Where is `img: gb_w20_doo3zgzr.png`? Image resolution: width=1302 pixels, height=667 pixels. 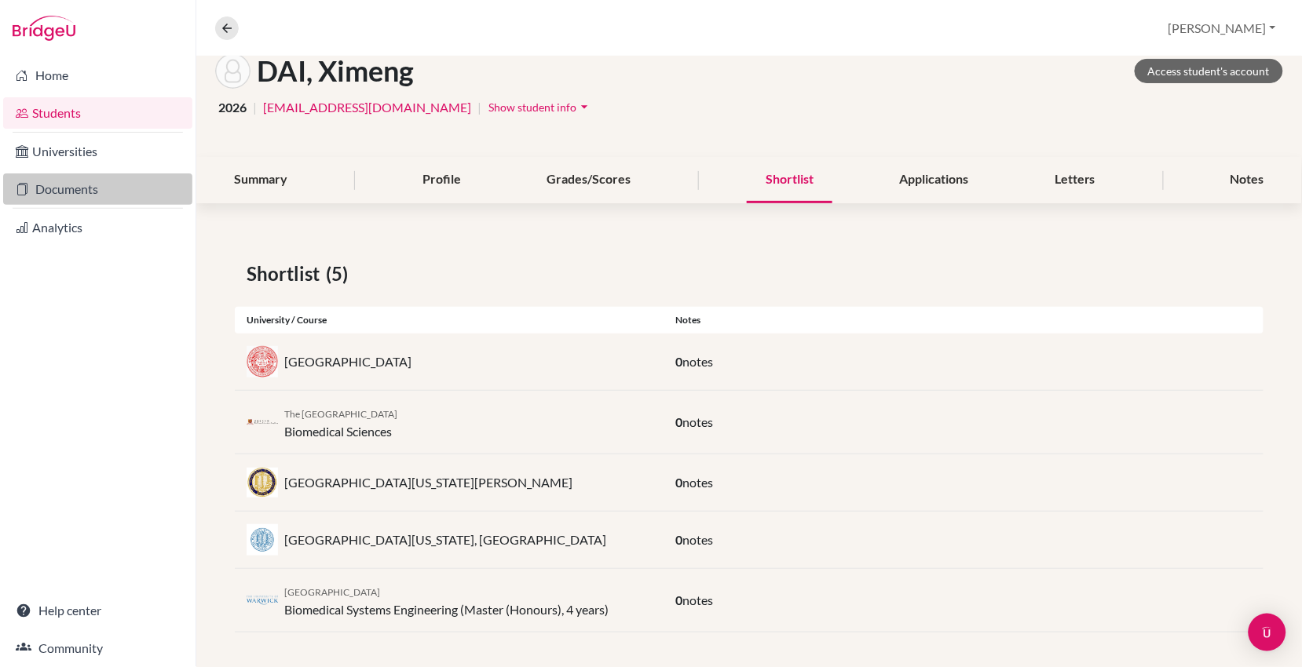
img: gb_w20_doo3zgzr.png is located at coordinates (262, 601).